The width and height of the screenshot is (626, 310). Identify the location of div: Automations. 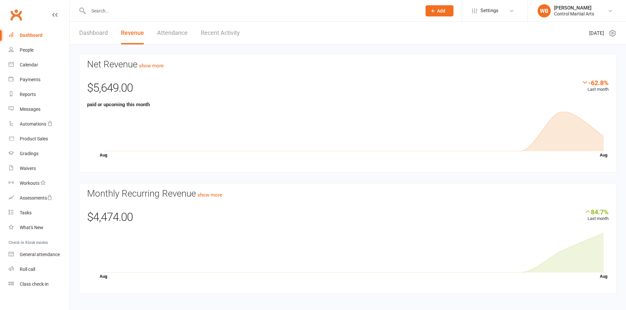
(33, 124).